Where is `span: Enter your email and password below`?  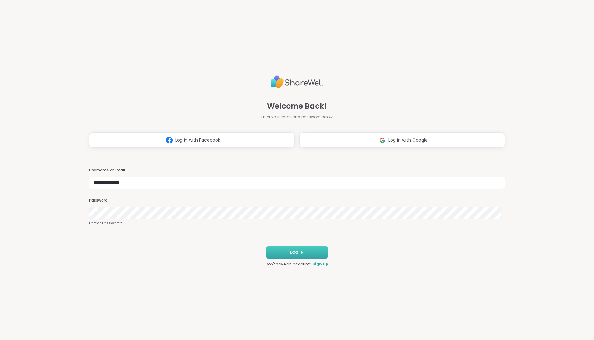 span: Enter your email and password below is located at coordinates (297, 117).